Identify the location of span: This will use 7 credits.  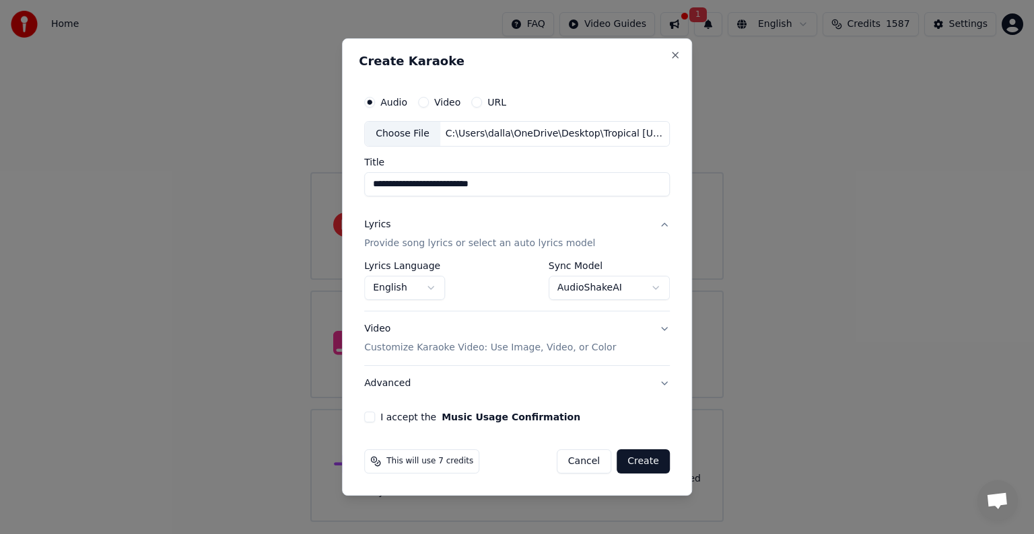
(429, 462).